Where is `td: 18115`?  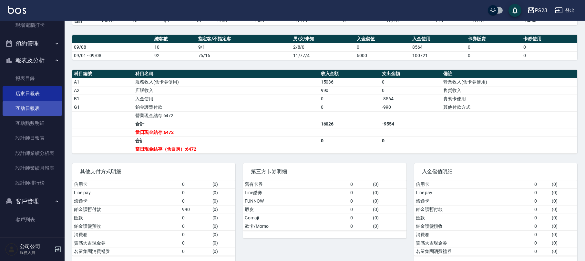
td: 18115 is located at coordinates (495, 21).